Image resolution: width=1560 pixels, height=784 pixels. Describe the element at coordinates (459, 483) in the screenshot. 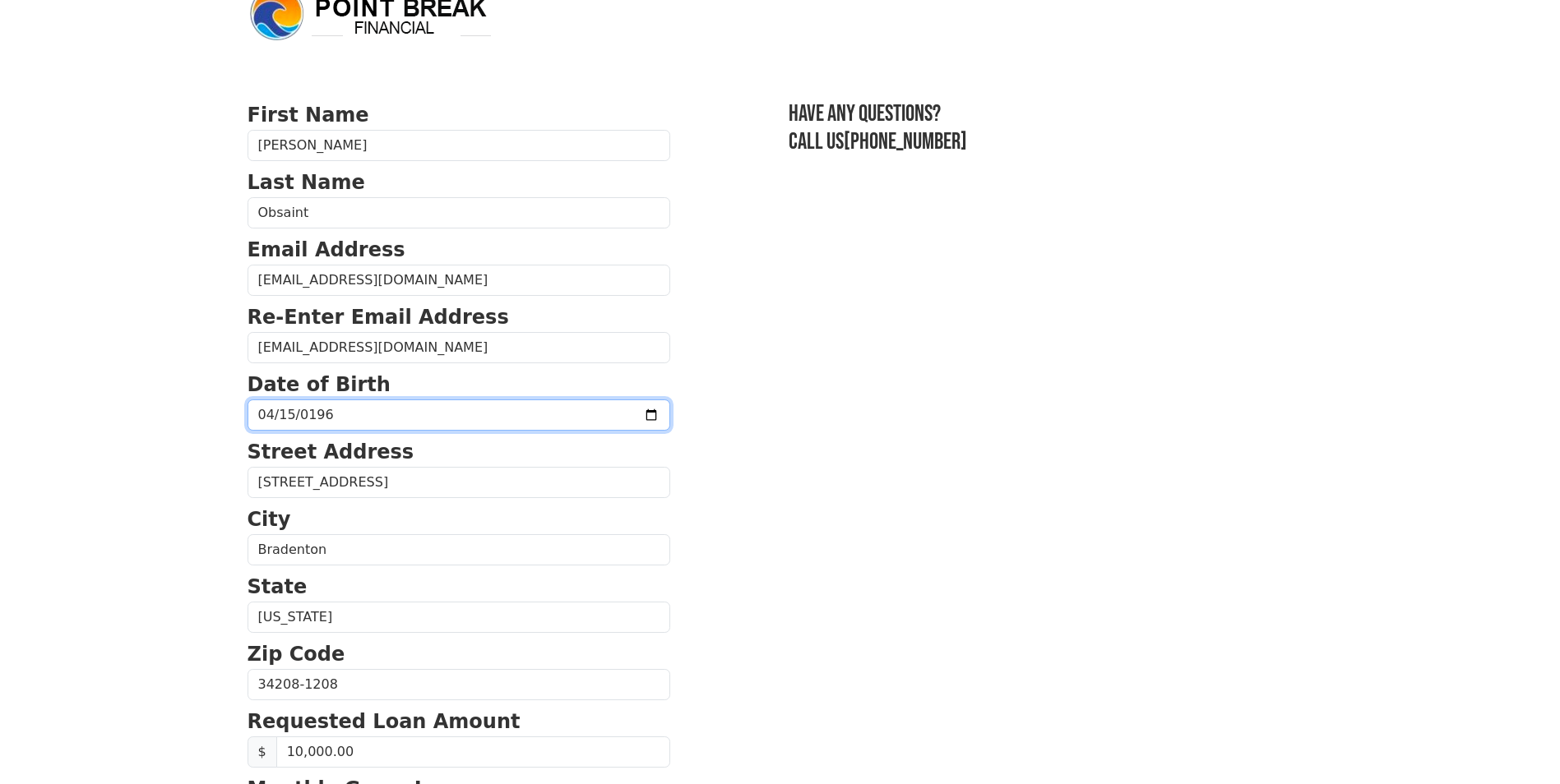

I see `input: Street Address` at that location.